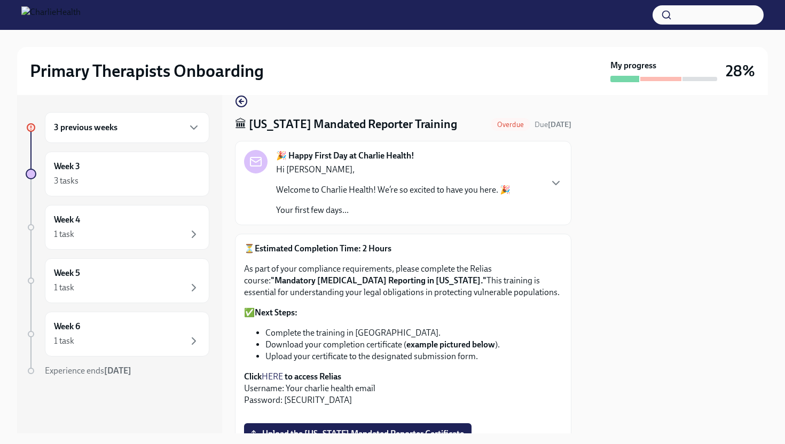 The height and width of the screenshot is (444, 785). Describe the element at coordinates (117, 334) in the screenshot. I see `a: Week 61 task` at that location.